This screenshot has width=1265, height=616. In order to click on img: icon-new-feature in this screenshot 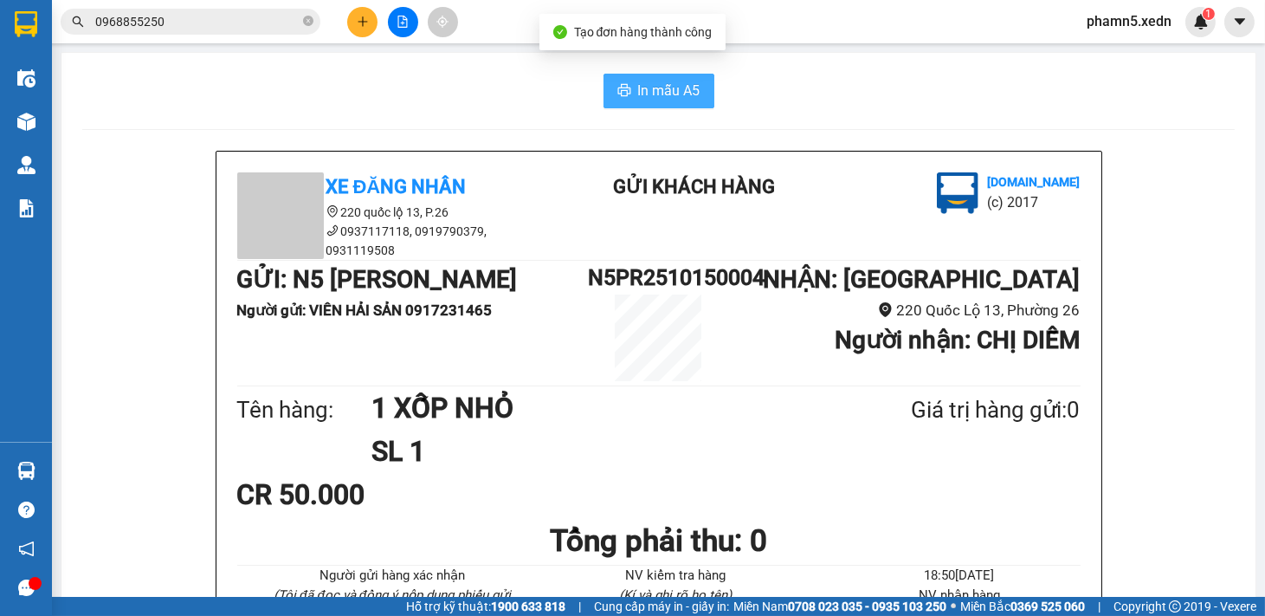, I will do `click(1201, 22)`.